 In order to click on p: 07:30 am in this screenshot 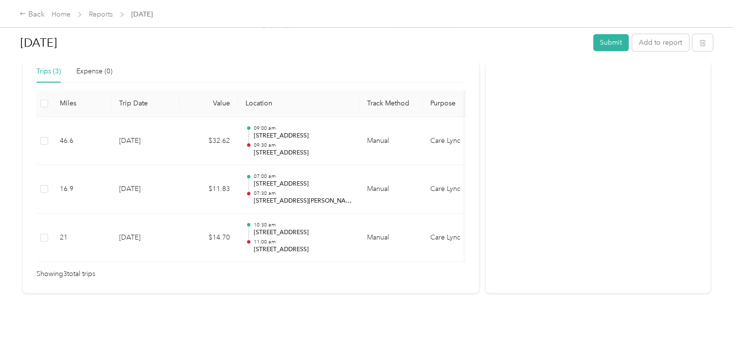, I will do `click(302, 194)`.